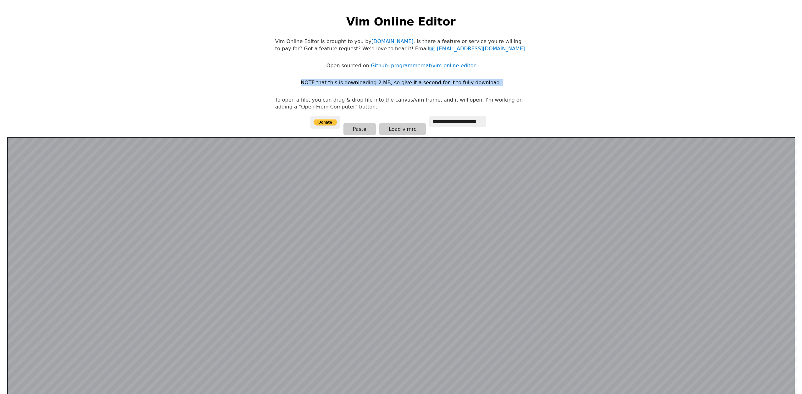 Image resolution: width=802 pixels, height=394 pixels. Describe the element at coordinates (401, 66) in the screenshot. I see `p: Open sourced on:` at that location.